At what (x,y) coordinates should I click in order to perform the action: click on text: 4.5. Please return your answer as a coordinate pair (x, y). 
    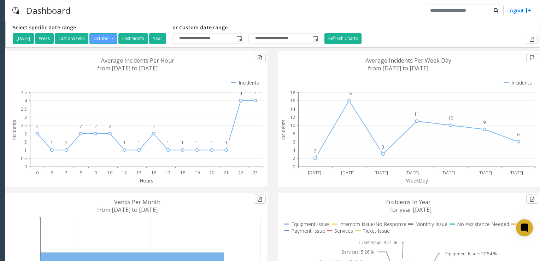
    Looking at the image, I should click on (24, 92).